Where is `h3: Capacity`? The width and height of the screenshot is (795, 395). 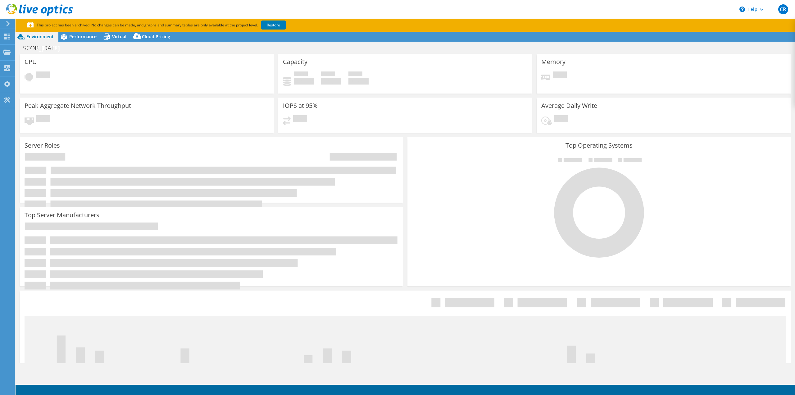
h3: Capacity is located at coordinates (295, 62).